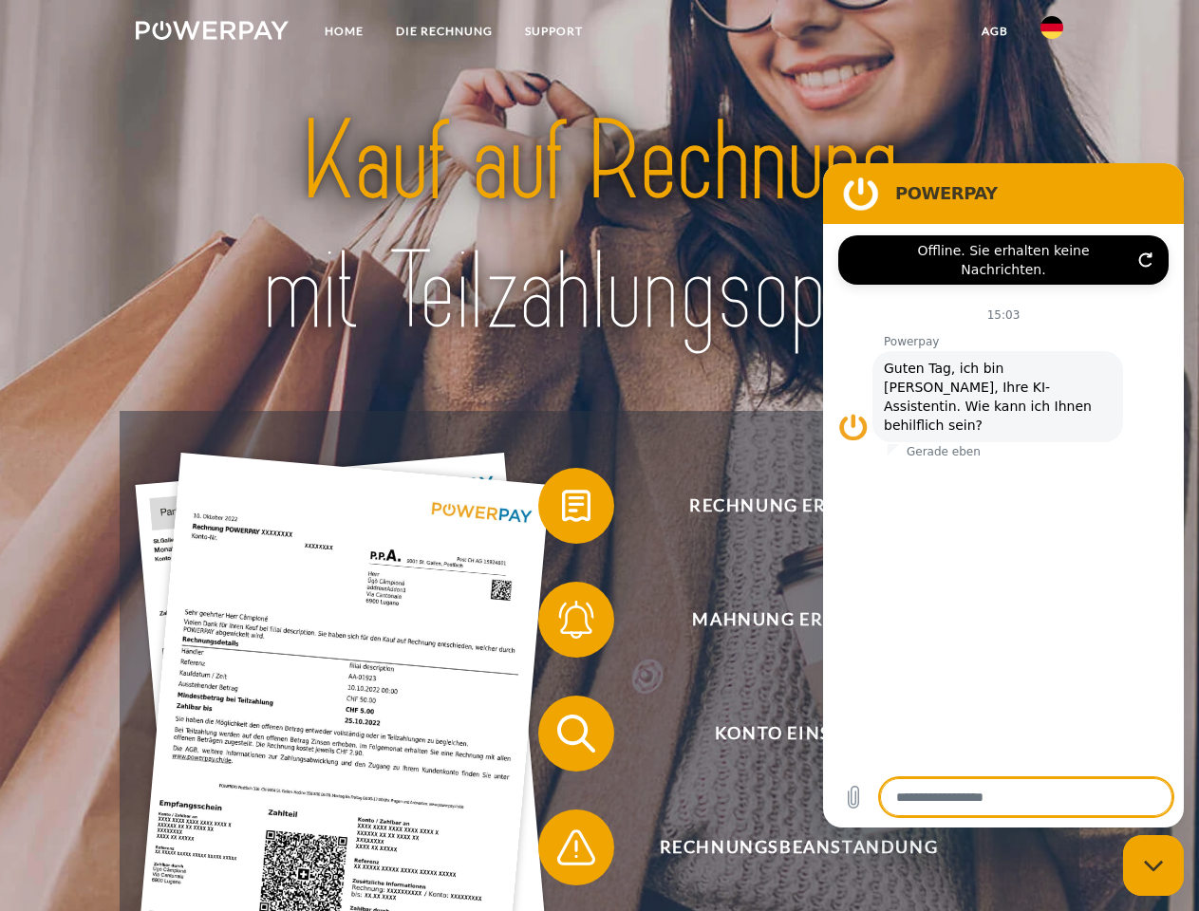 The width and height of the screenshot is (1199, 911). Describe the element at coordinates (599, 227) in the screenshot. I see `img: title-powerpay_de.svg` at that location.